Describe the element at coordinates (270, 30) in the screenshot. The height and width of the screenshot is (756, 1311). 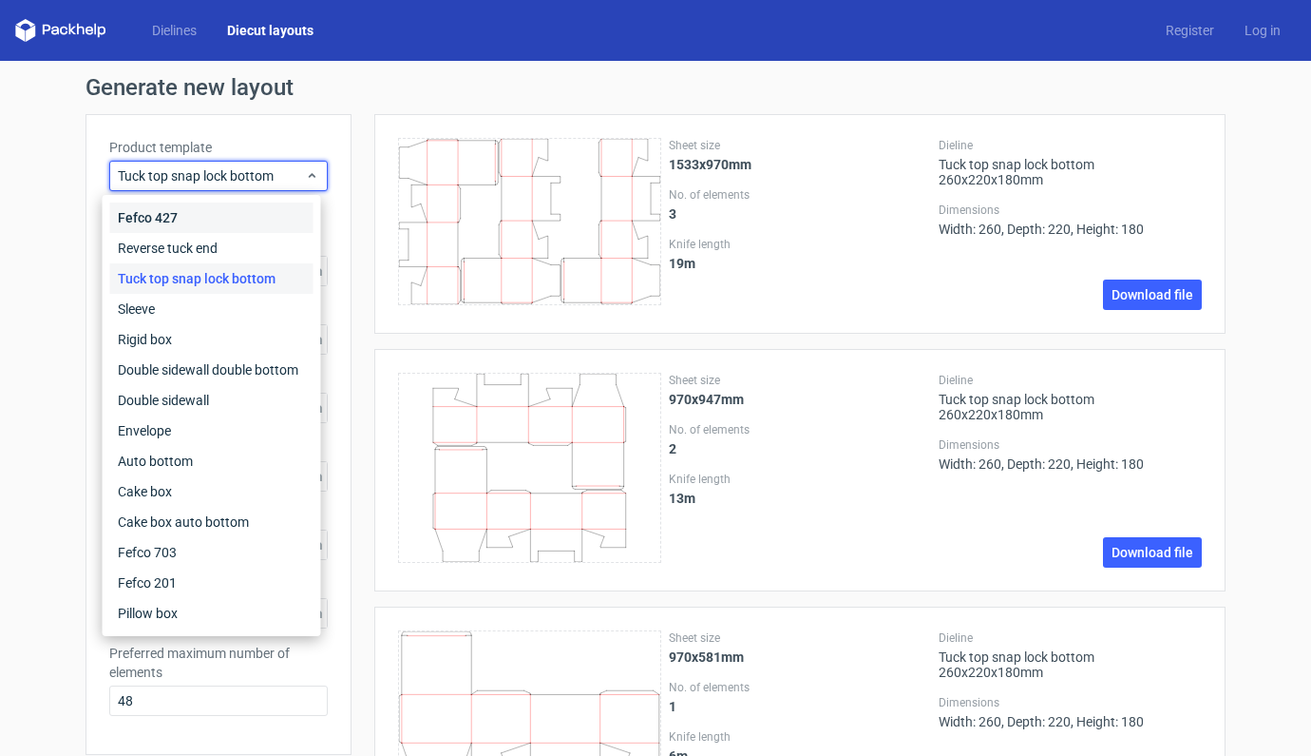
I see `a: Diecut layouts` at that location.